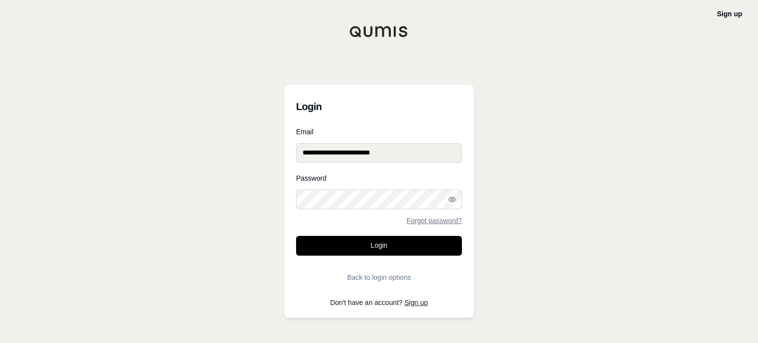 This screenshot has width=758, height=343. I want to click on h3: Login, so click(379, 107).